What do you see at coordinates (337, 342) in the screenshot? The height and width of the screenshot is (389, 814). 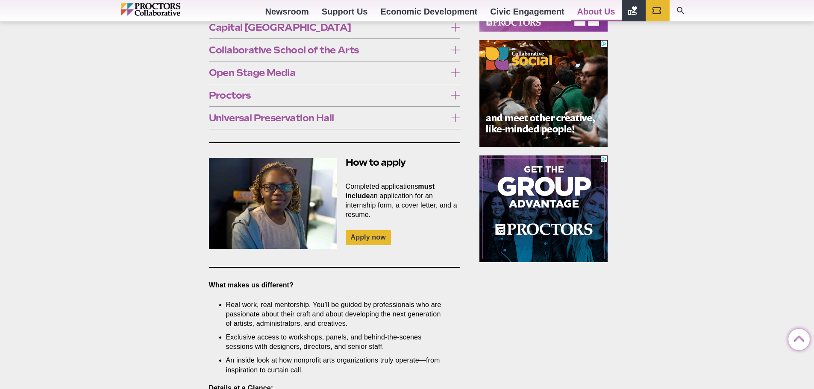 I see `li: Exclusive access to workshops, panels, and behind-the-scenes sessions with designers, directors, ...` at bounding box center [337, 342].